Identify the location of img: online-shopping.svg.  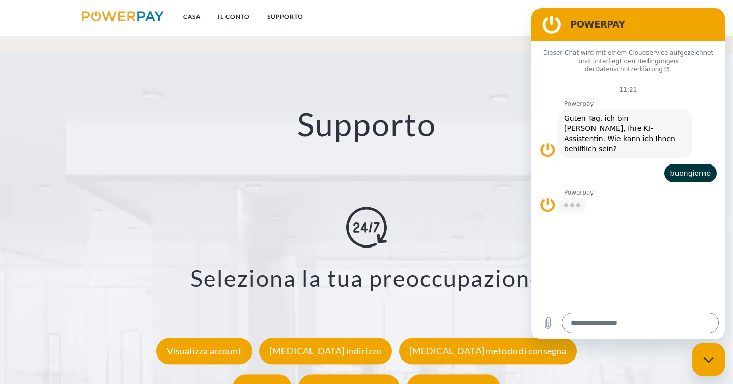
(366, 227).